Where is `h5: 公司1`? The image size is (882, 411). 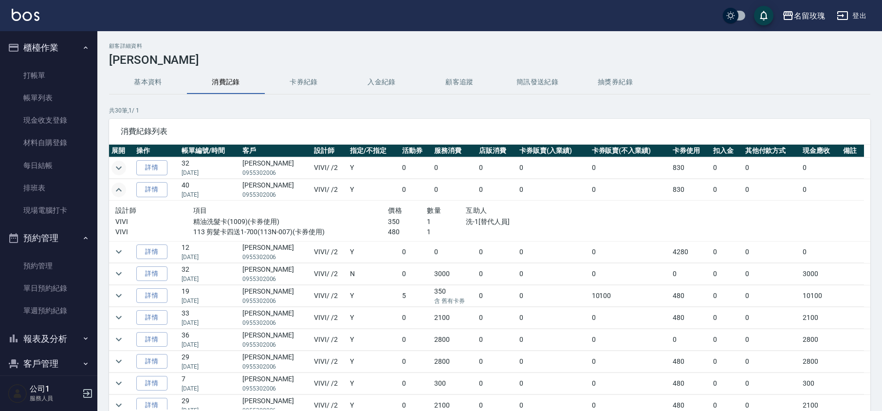
h5: 公司1 is located at coordinates (55, 389).